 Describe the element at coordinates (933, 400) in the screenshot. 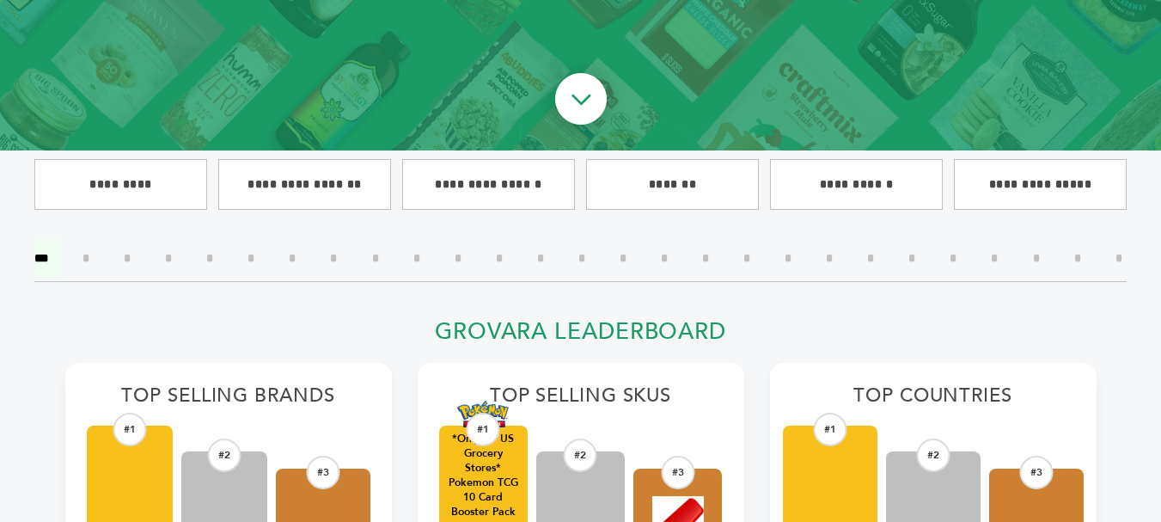

I see `h2: Top Countries` at that location.